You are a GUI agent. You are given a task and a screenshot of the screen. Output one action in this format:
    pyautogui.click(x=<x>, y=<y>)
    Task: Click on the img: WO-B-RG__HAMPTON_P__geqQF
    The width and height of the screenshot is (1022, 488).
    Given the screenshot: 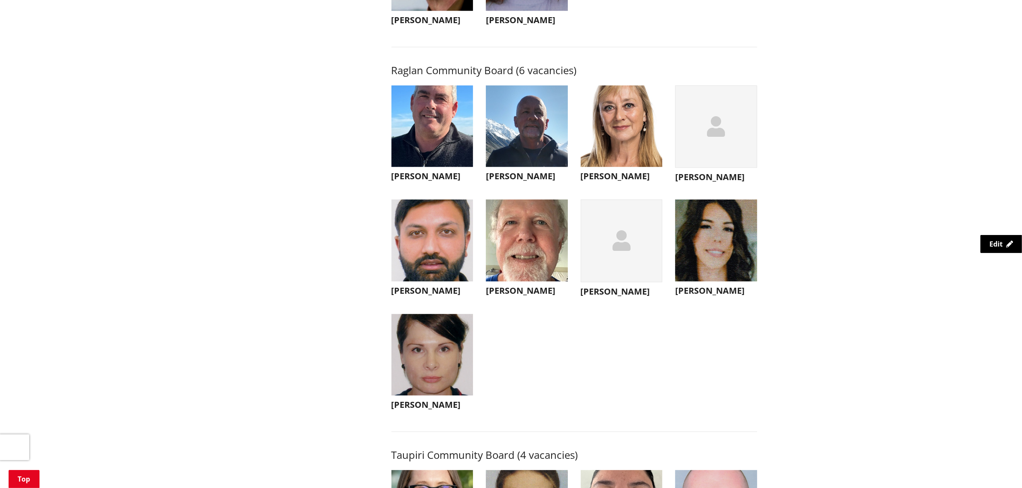 What is the action you would take?
    pyautogui.click(x=527, y=240)
    